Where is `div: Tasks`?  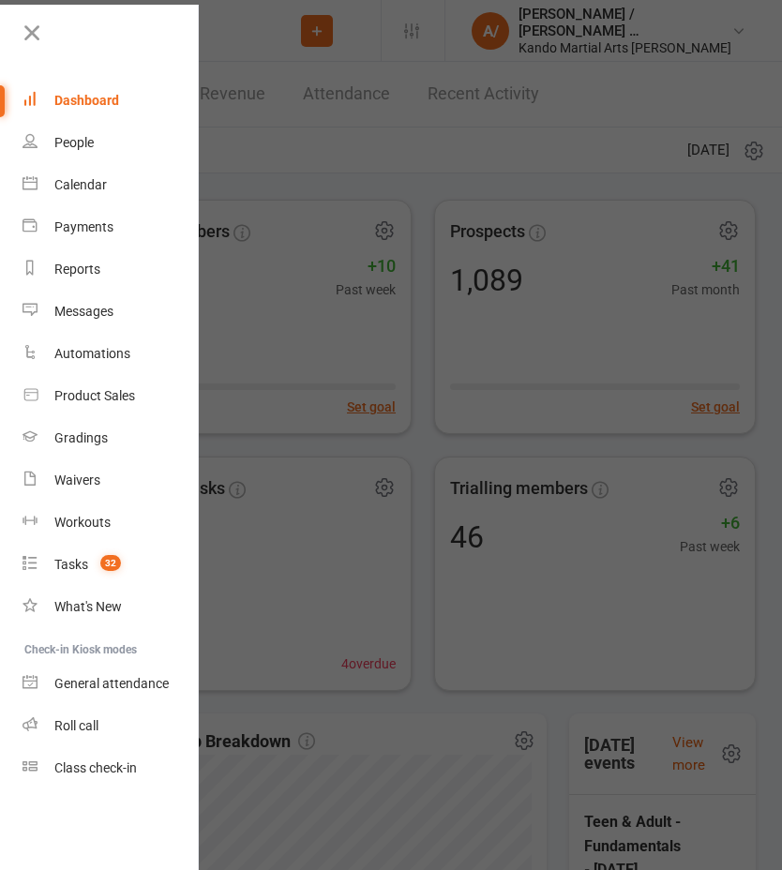 div: Tasks is located at coordinates (71, 565).